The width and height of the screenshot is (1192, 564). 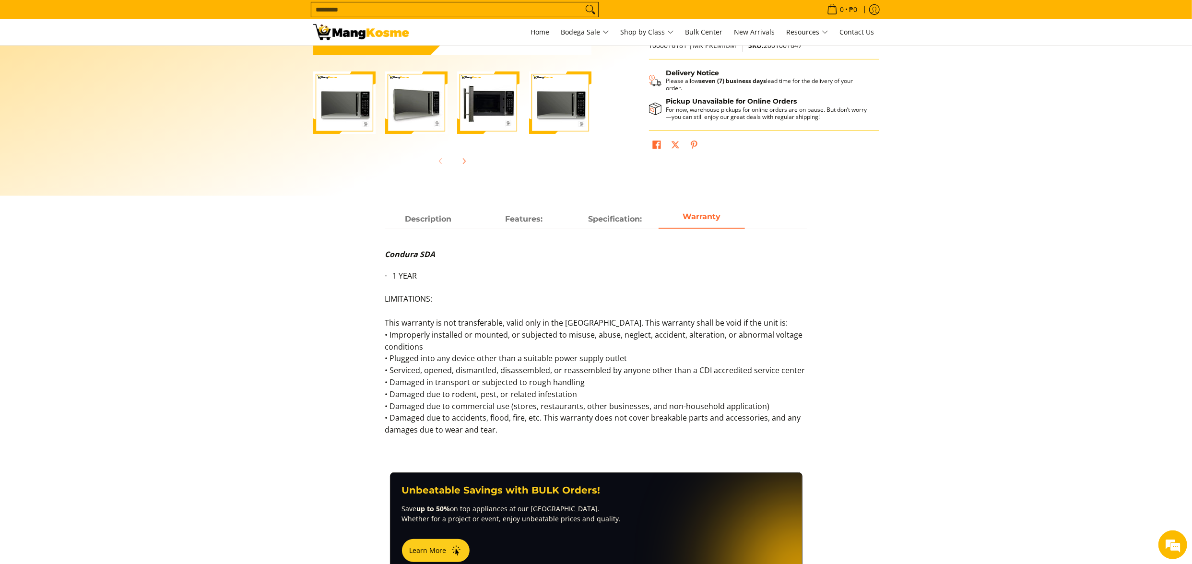 I want to click on span: Bodega Sale, so click(x=585, y=32).